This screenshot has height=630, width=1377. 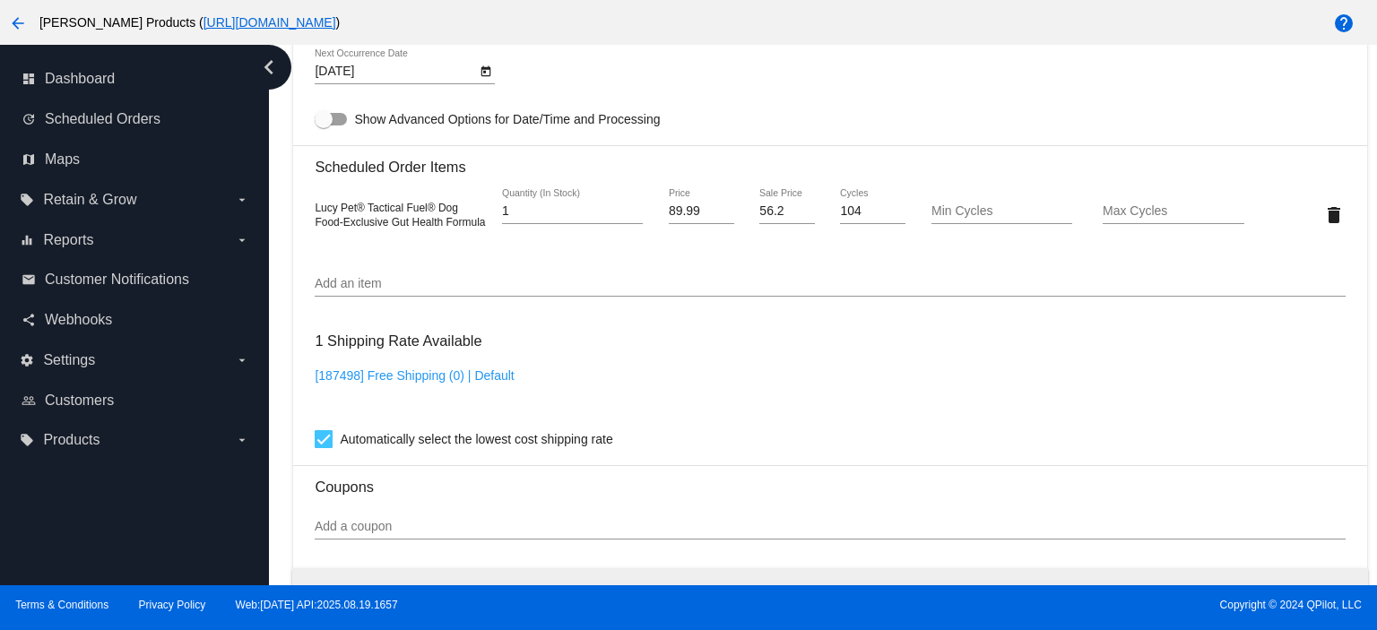 What do you see at coordinates (398, 341) in the screenshot?
I see `h3: 1 Shipping Rate Available` at bounding box center [398, 341].